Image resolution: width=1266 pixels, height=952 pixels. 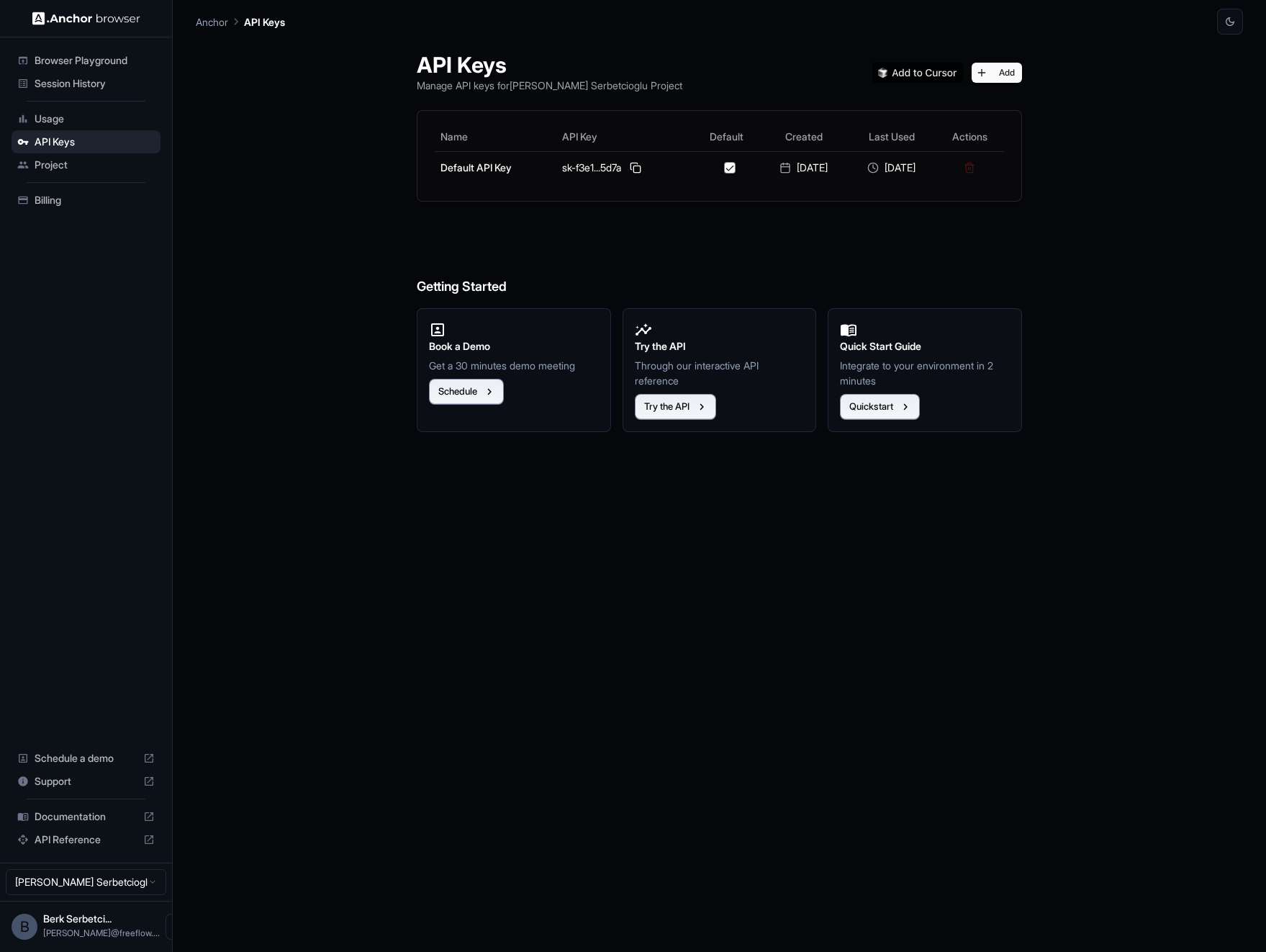 What do you see at coordinates (625, 168) in the screenshot?
I see `div: sk-f3e1...5d7a` at bounding box center [625, 168].